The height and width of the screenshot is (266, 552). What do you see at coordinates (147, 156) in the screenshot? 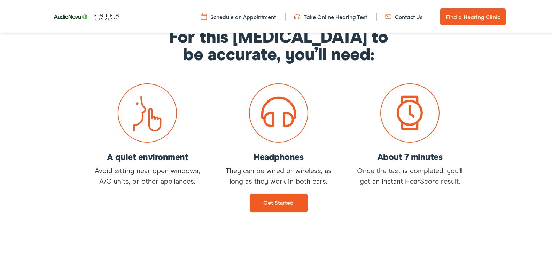
I see `h6: A quiet environment` at bounding box center [147, 156].